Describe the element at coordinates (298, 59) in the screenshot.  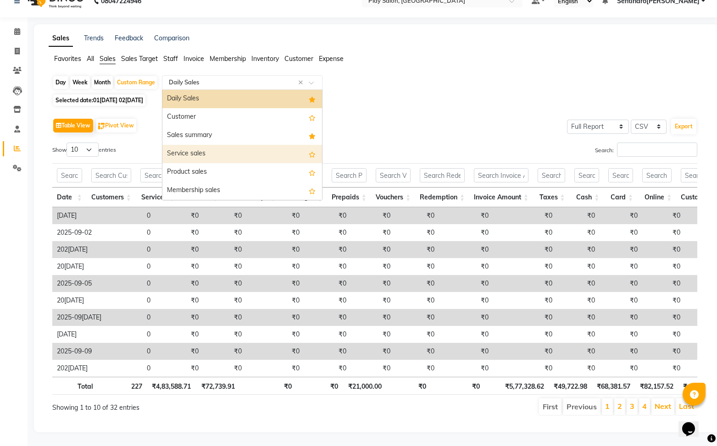
I see `span: Customer` at that location.